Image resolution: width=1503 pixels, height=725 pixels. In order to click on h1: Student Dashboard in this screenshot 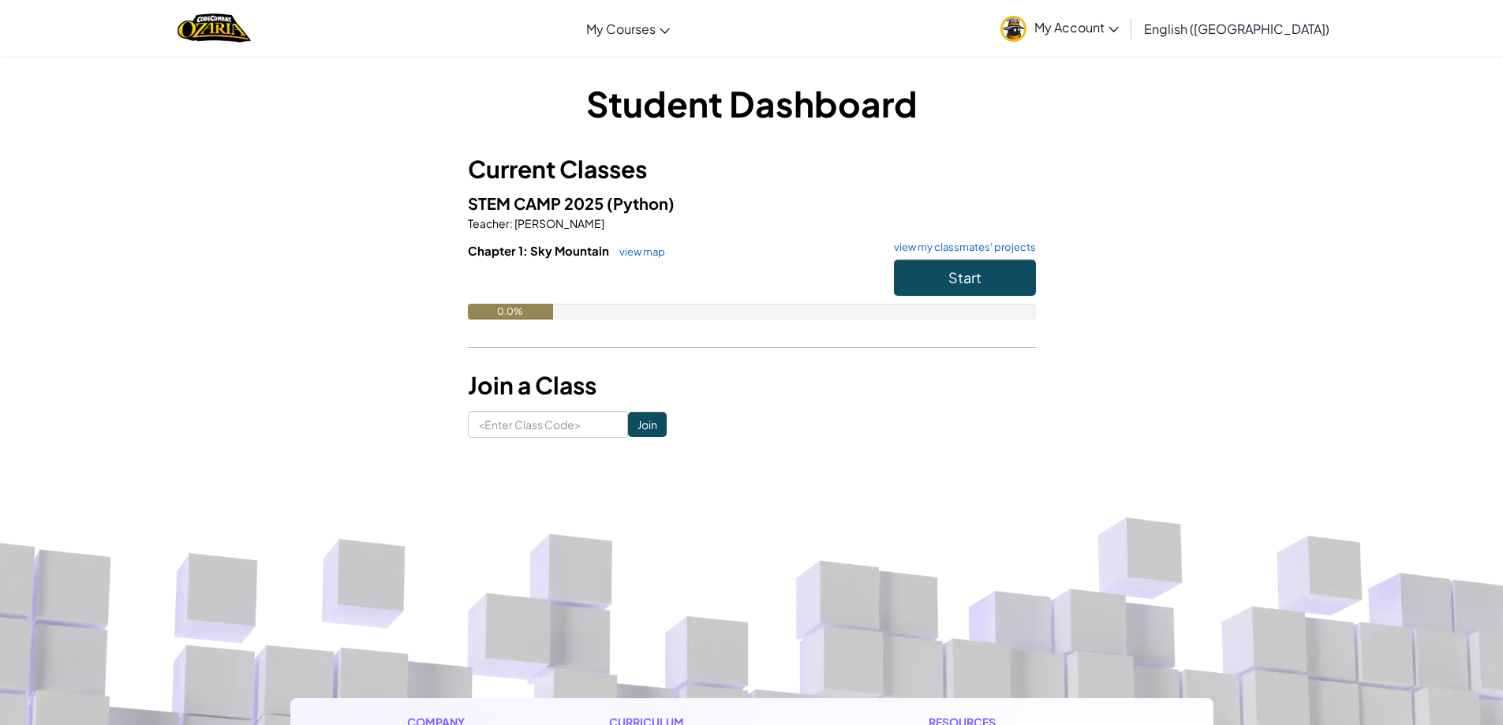, I will do `click(752, 103)`.